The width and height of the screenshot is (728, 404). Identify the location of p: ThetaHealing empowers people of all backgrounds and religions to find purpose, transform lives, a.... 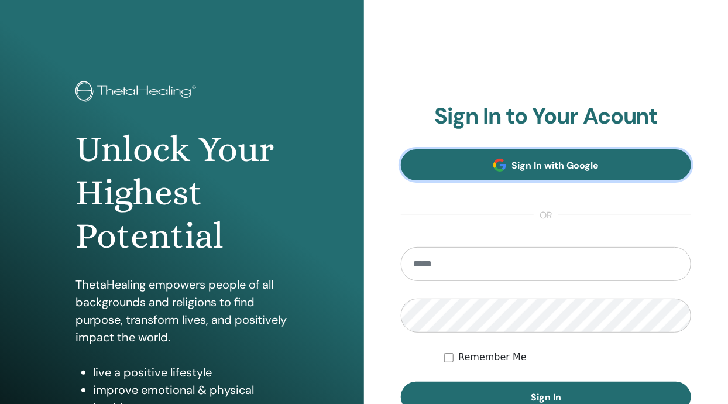
(182, 311).